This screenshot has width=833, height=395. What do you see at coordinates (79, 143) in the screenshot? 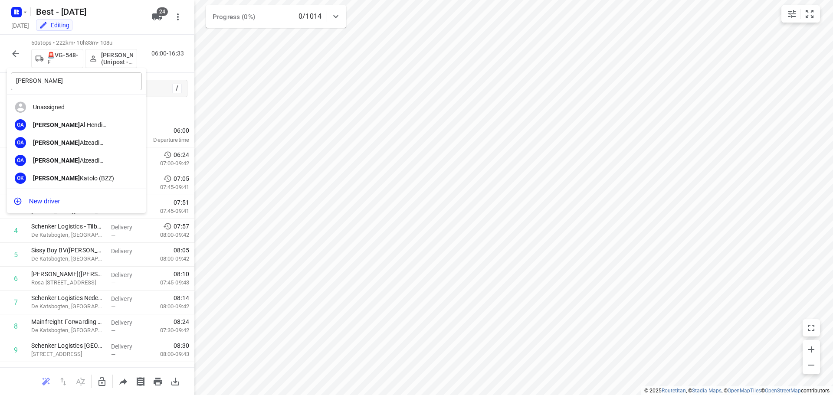
I see `div: Omar Alzeadi (Unipost - Best - ZZP)` at bounding box center [79, 143].